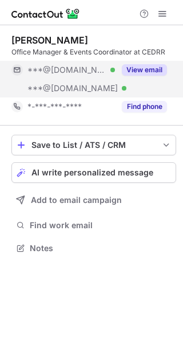 This screenshot has width=183, height=344. I want to click on span: Notes, so click(101, 248).